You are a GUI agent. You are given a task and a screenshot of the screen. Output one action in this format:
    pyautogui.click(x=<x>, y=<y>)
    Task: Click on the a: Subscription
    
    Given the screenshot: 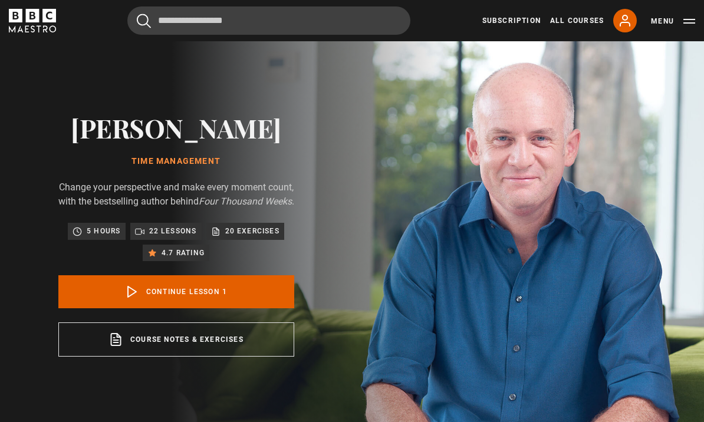 What is the action you would take?
    pyautogui.click(x=511, y=21)
    